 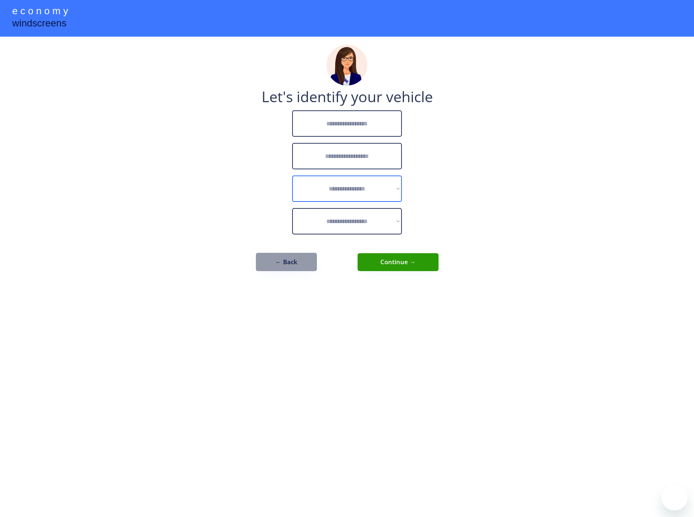 What do you see at coordinates (287, 262) in the screenshot?
I see `button: ← Back` at bounding box center [287, 262].